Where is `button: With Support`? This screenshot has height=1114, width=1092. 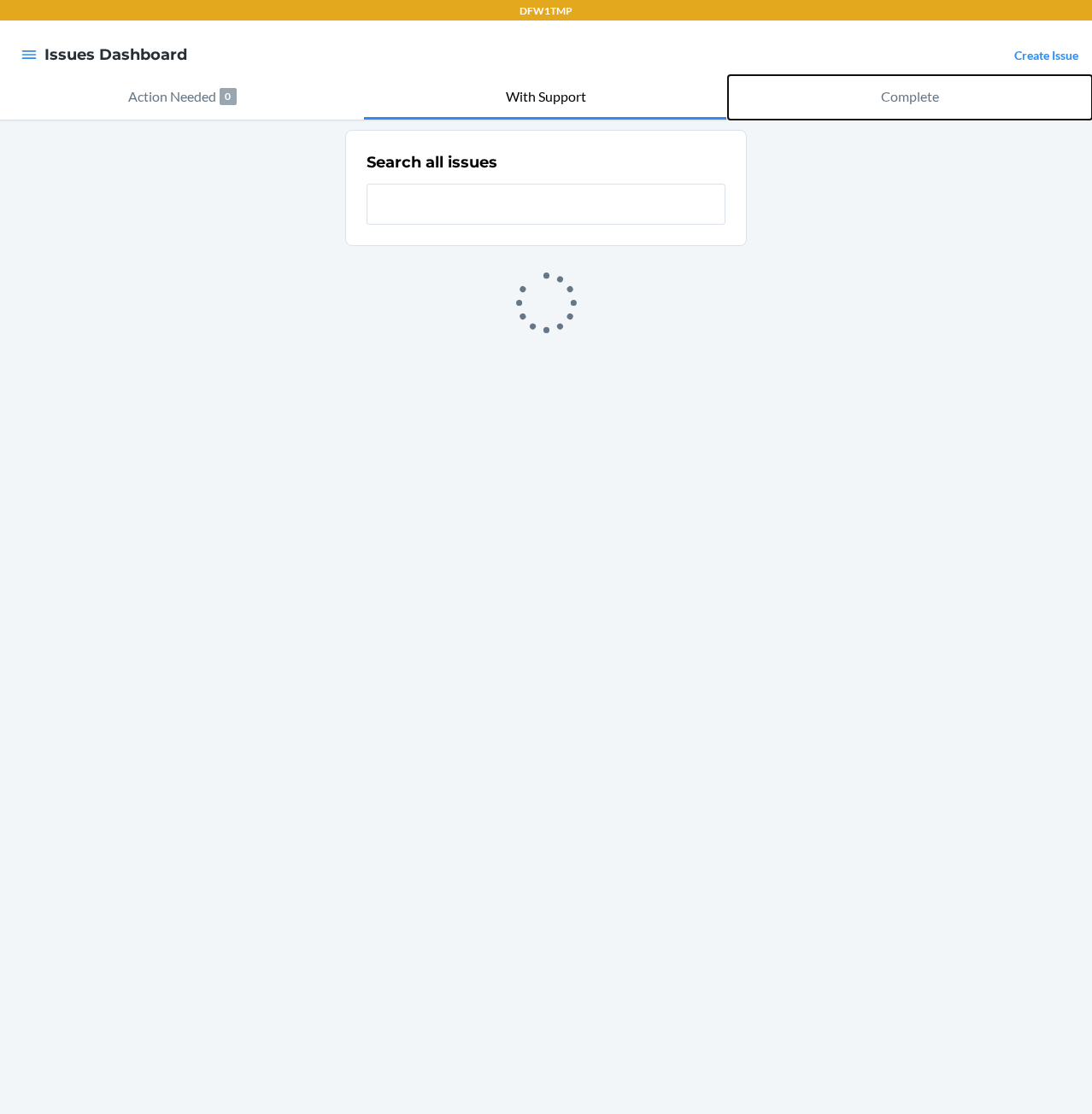
button: With Support is located at coordinates (546, 97).